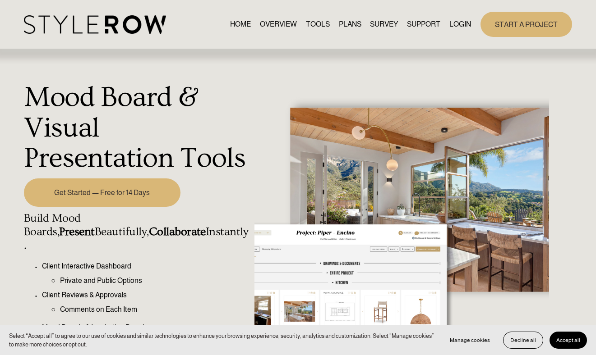 The width and height of the screenshot is (596, 355). What do you see at coordinates (221, 341) in the screenshot?
I see `p: Select “Accept all” to agree to our use of cookies and similar technologies to enhance your brows...` at bounding box center [221, 341].